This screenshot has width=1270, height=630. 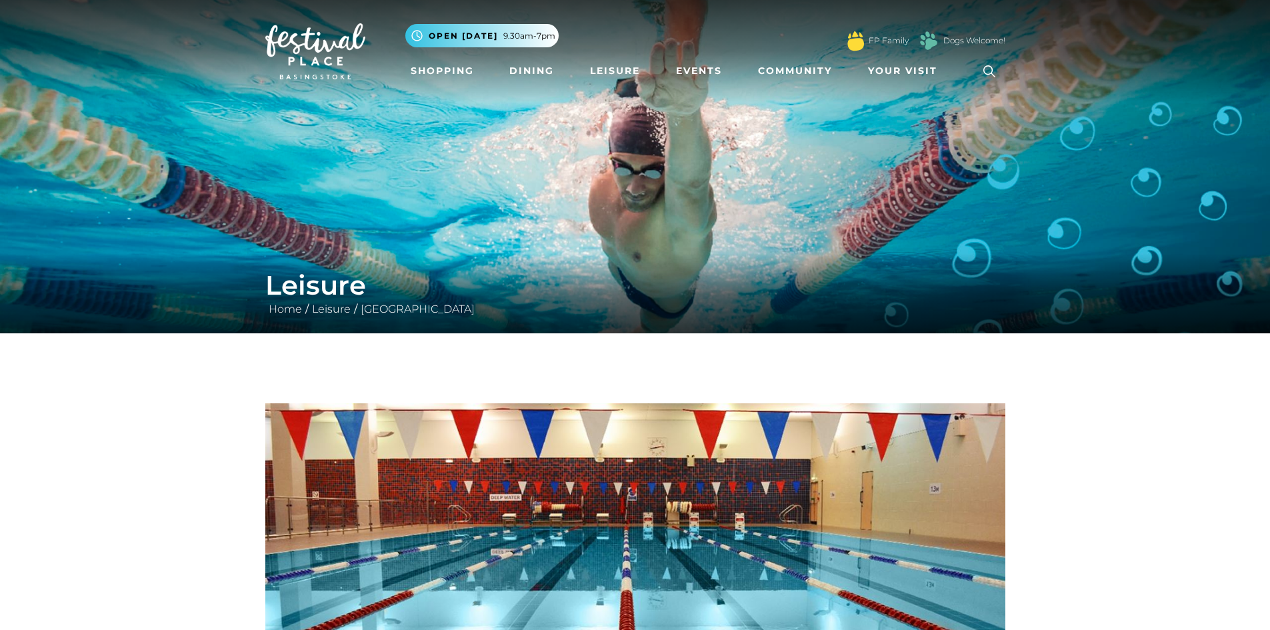 What do you see at coordinates (903, 71) in the screenshot?
I see `span: Your Visit` at bounding box center [903, 71].